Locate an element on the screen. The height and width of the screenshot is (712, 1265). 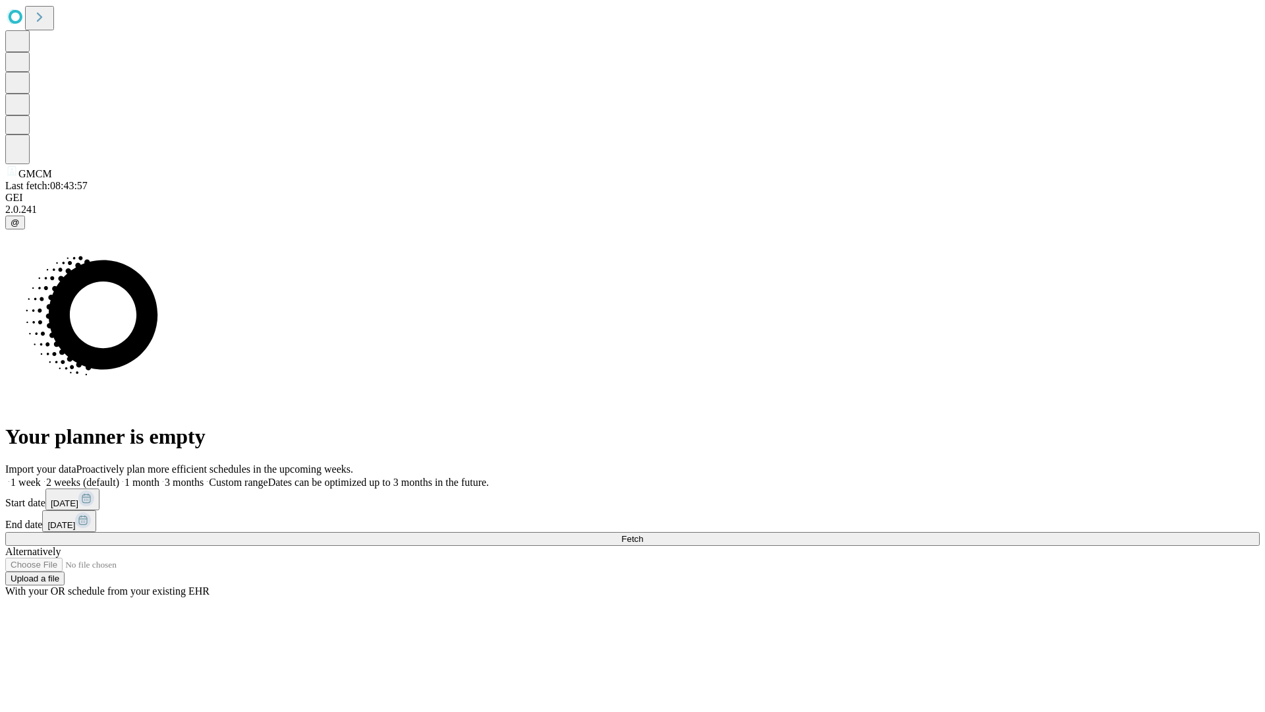
div: End date is located at coordinates (633, 521).